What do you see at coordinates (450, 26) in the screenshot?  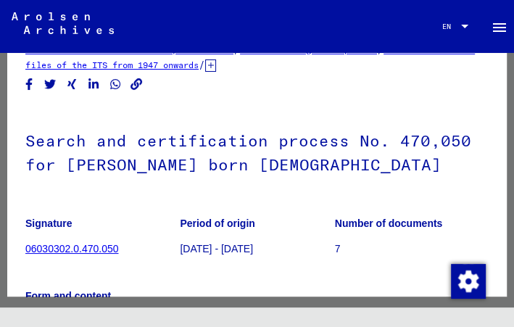 I see `span: EN` at bounding box center [450, 26].